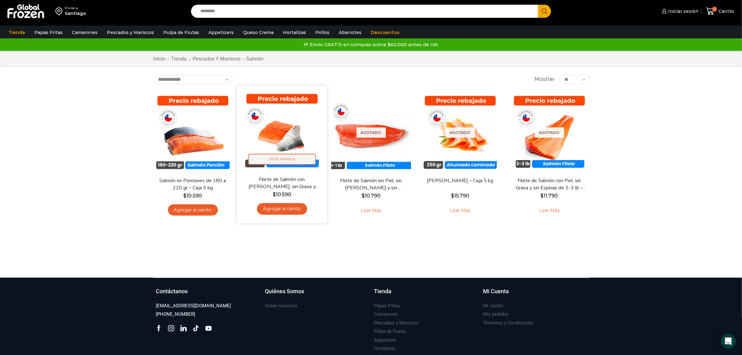  I want to click on bdi: 11.790, so click(549, 195).